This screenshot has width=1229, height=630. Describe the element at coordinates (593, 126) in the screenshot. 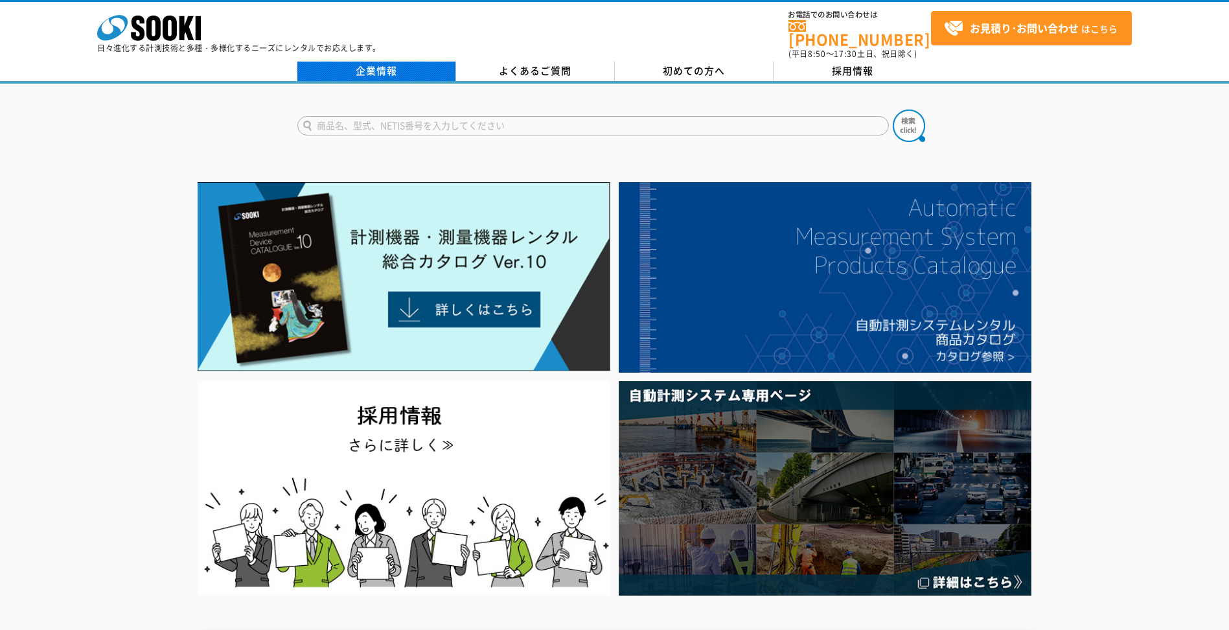

I see `input: 商品名、型式、NETIS番号を入力してください` at that location.